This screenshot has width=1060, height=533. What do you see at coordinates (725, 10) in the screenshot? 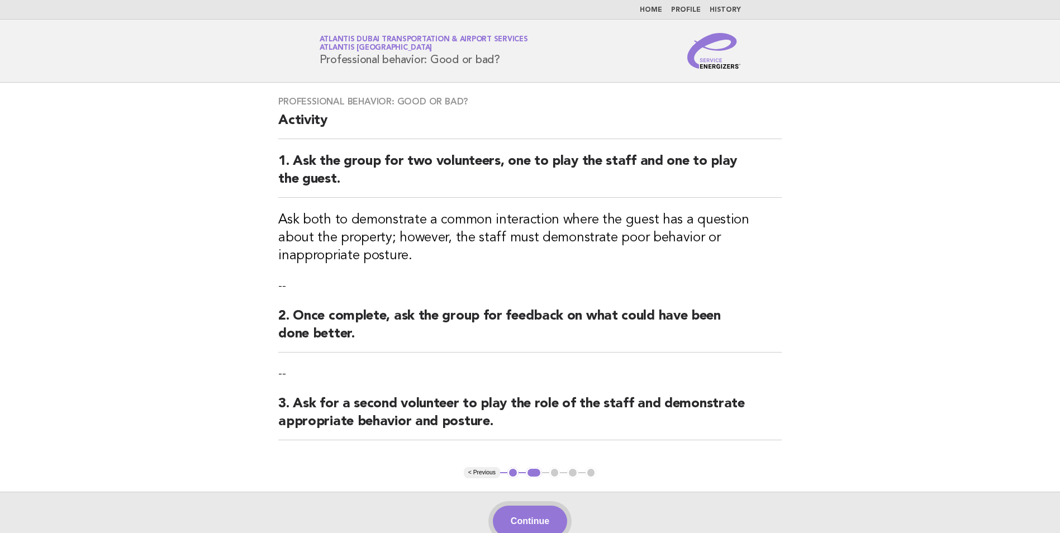
I see `a: History` at bounding box center [725, 10].